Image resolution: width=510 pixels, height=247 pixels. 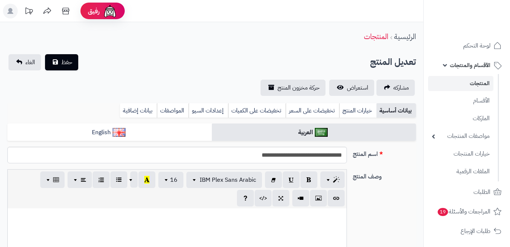 What do you see at coordinates (25, 62) in the screenshot?
I see `a: الغاء` at bounding box center [25, 62].